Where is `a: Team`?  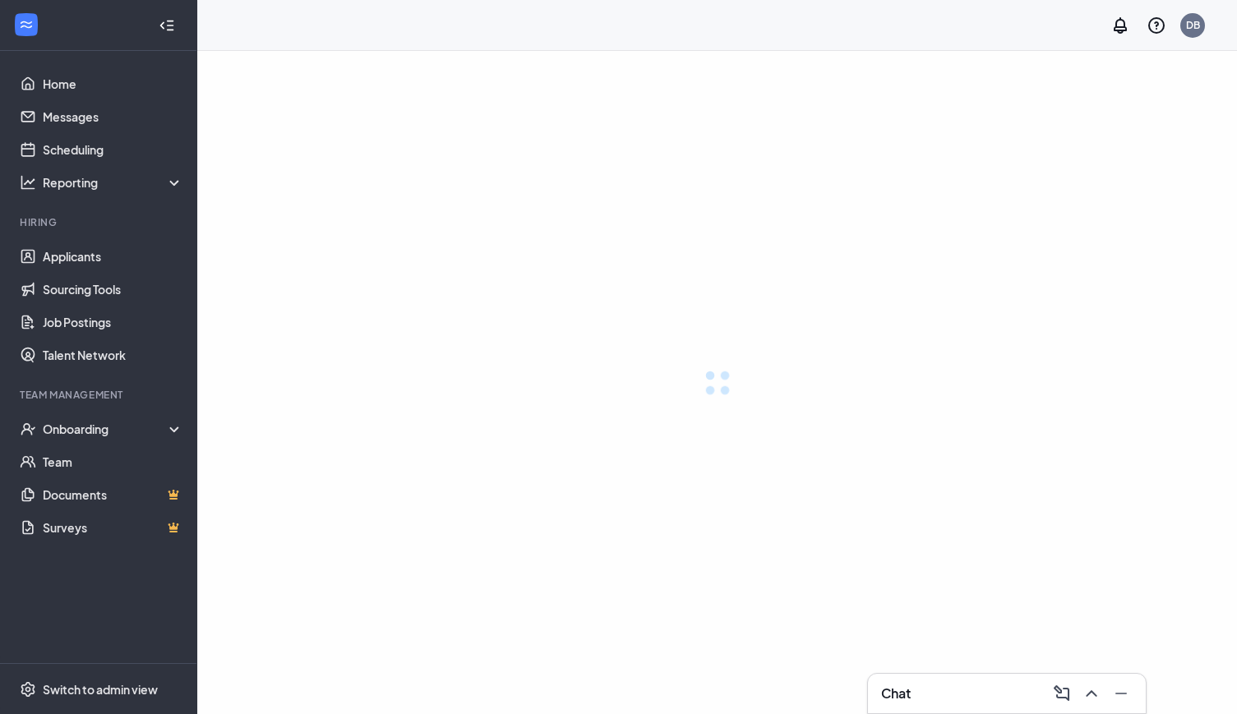
a: Team is located at coordinates (113, 462).